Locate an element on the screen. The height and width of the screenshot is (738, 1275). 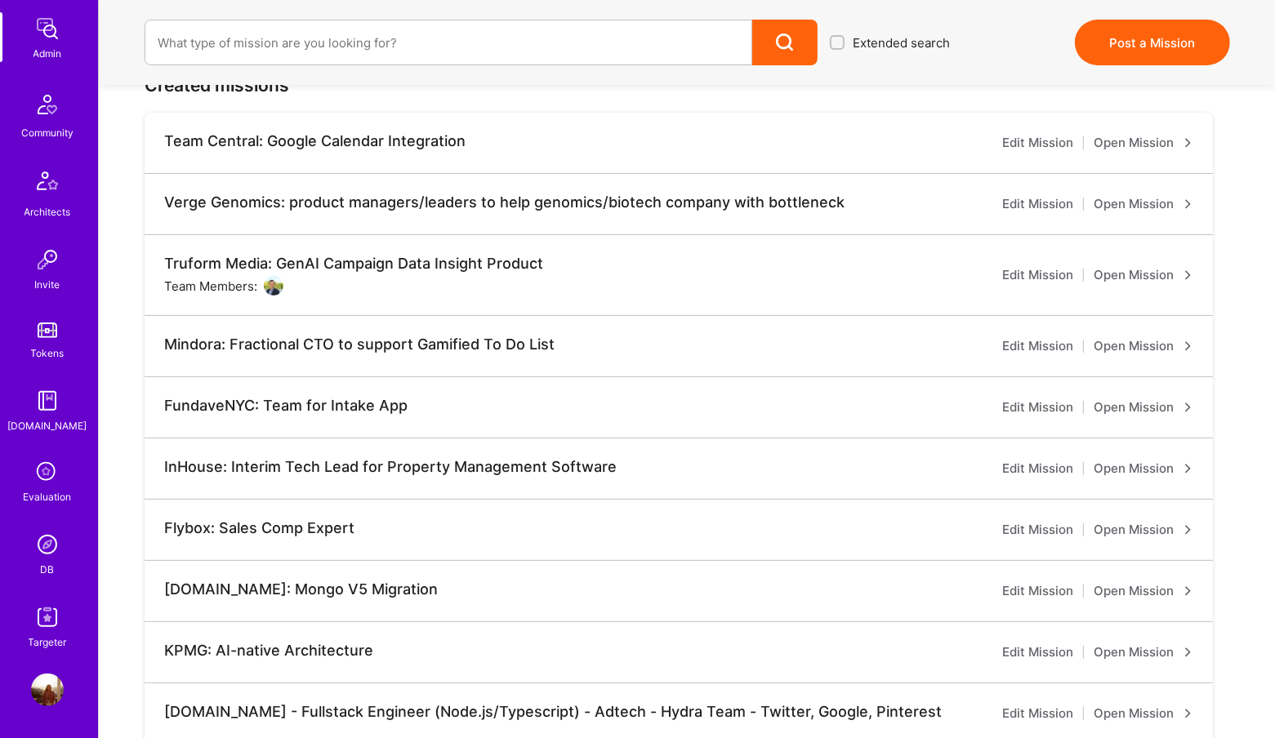
img: Admin Search is located at coordinates (47, 545).